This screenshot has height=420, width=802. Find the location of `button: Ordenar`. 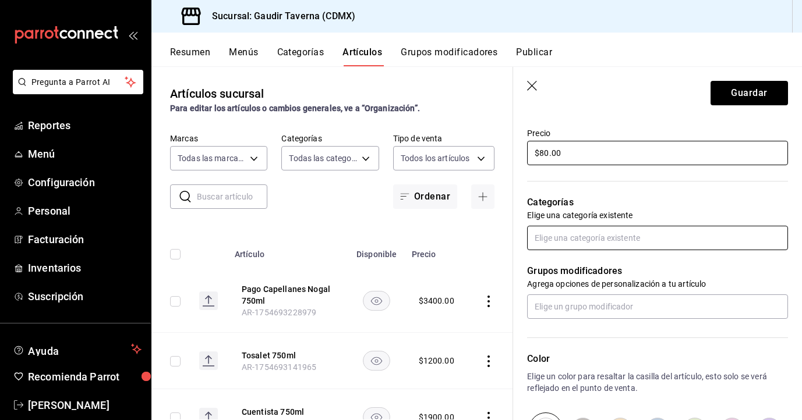

button: Ordenar is located at coordinates (425, 197).